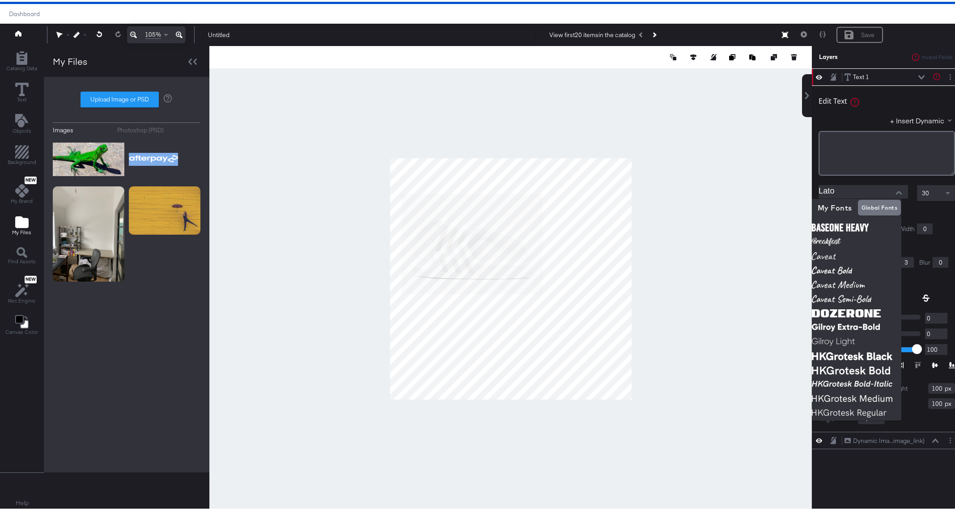 Image resolution: width=955 pixels, height=510 pixels. Describe the element at coordinates (857, 283) in the screenshot. I see `img: Caveat Medium` at that location.